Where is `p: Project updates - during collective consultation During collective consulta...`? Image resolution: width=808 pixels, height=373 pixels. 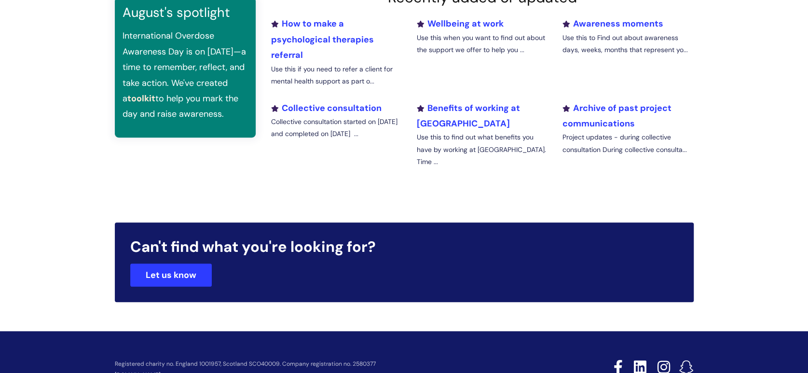
p: Project updates - during collective consultation During collective consulta... is located at coordinates (627, 143).